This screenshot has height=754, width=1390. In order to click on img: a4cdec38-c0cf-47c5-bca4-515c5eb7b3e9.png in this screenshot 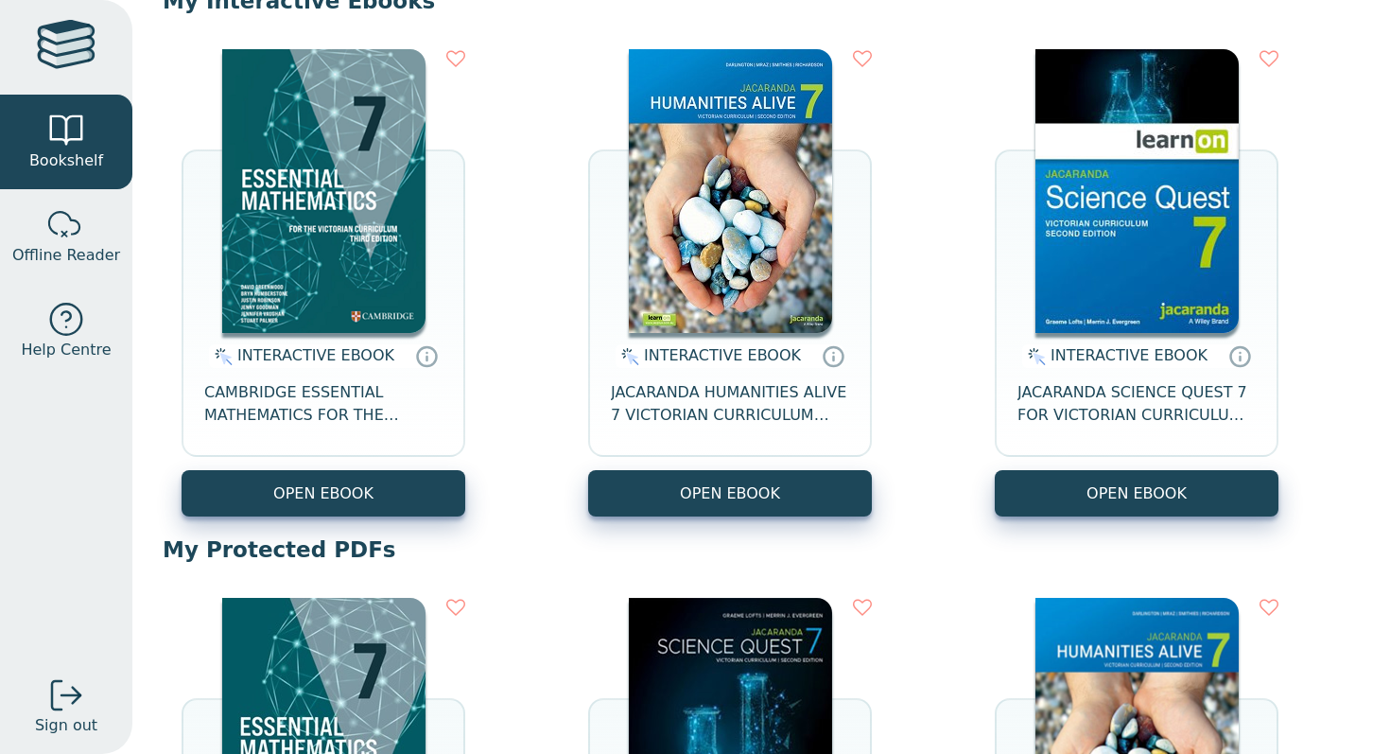, I will do `click(323, 191)`.